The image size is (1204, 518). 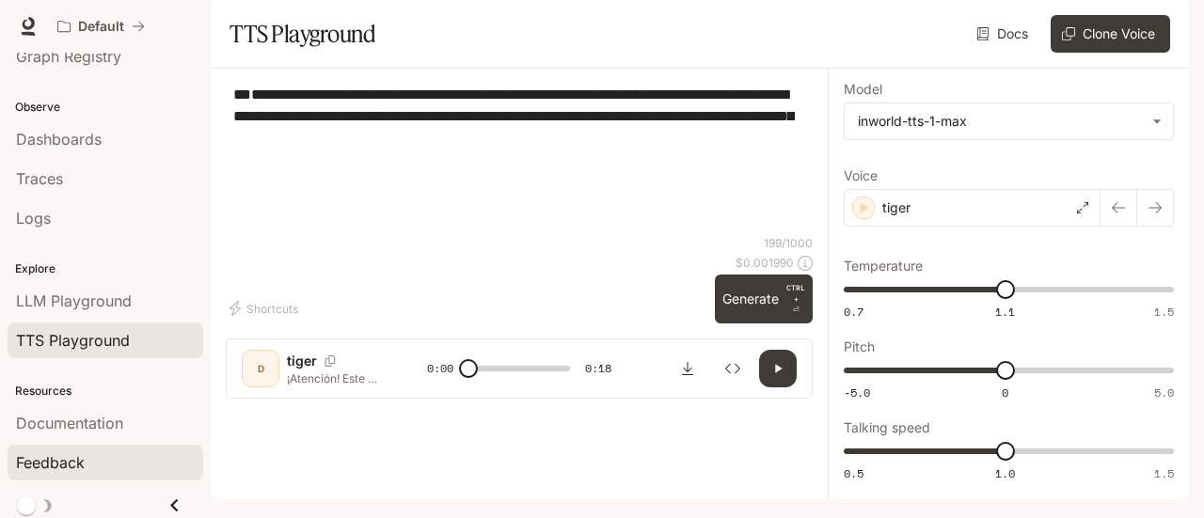 What do you see at coordinates (788, 243) in the screenshot?
I see `p: 199 / 1000` at bounding box center [788, 243].